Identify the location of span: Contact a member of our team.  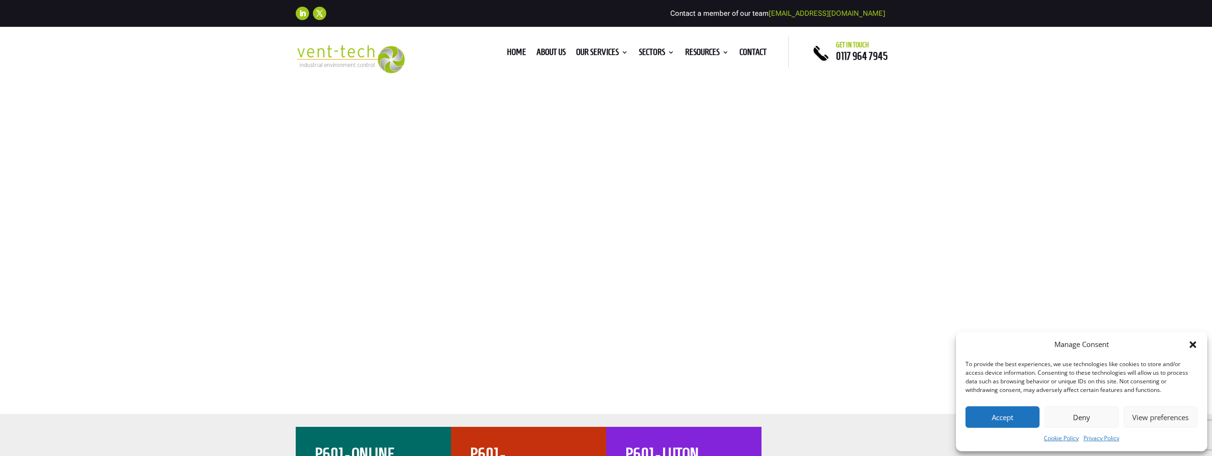
(777, 13).